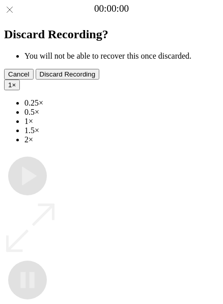 The height and width of the screenshot is (304, 223). Describe the element at coordinates (10, 85) in the screenshot. I see `span: 1` at that location.